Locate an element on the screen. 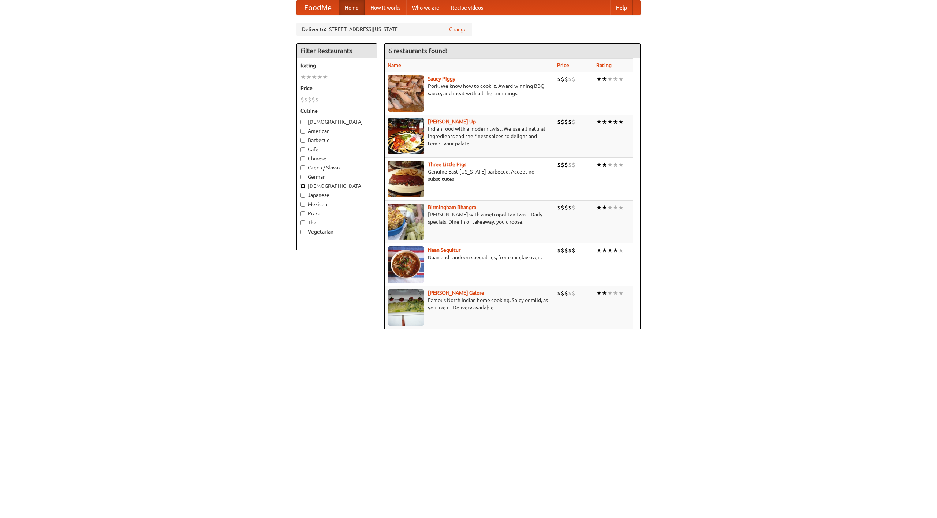  b: Naan Sequitur is located at coordinates (444, 250).